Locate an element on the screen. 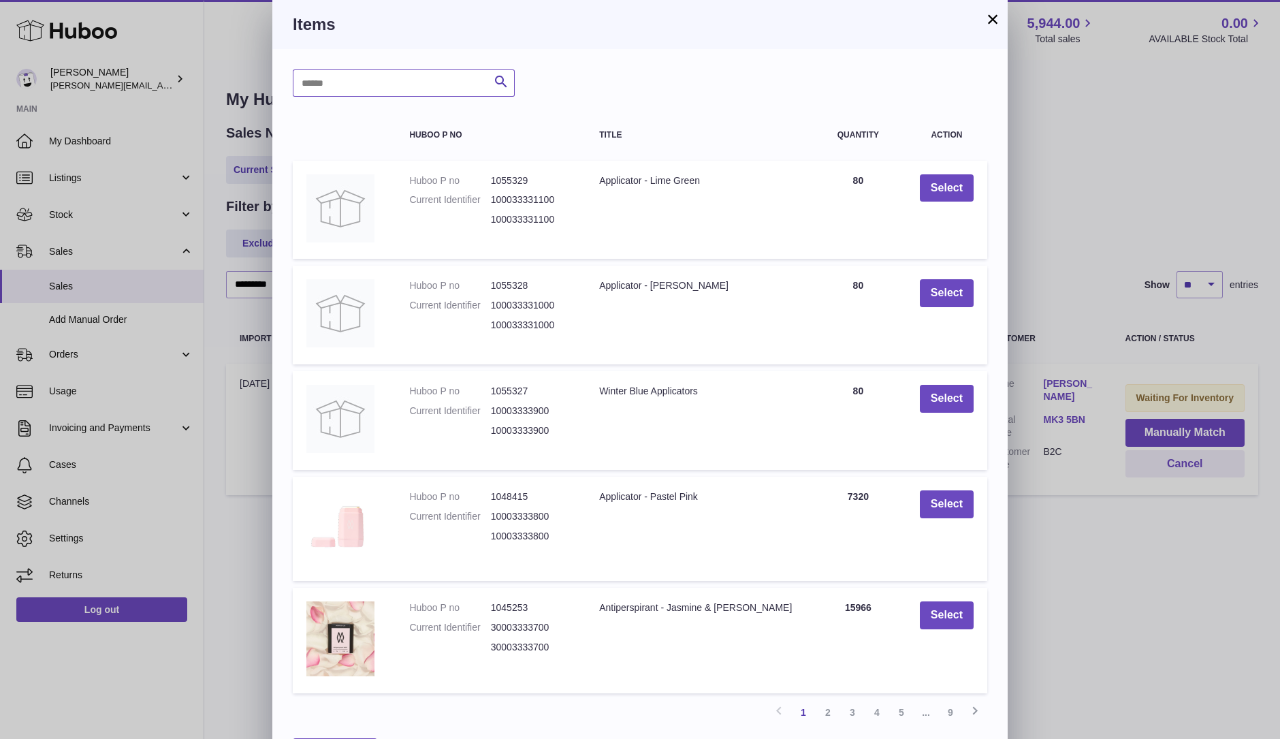 This screenshot has height=739, width=1280. th: Action is located at coordinates (946, 135).